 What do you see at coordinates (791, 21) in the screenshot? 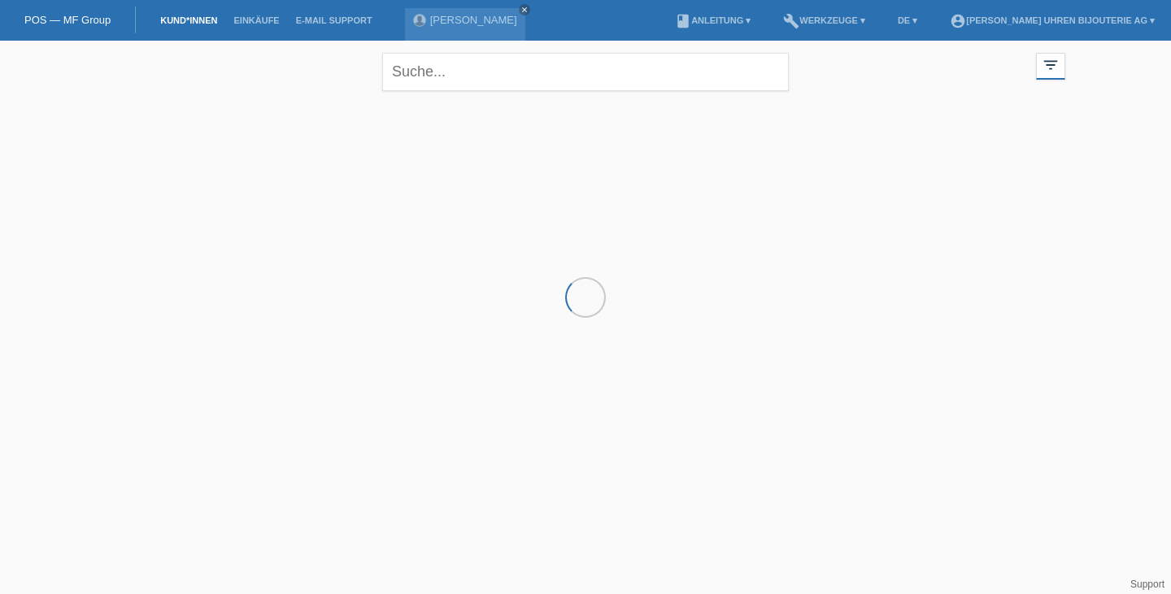
I see `i: build` at bounding box center [791, 21].